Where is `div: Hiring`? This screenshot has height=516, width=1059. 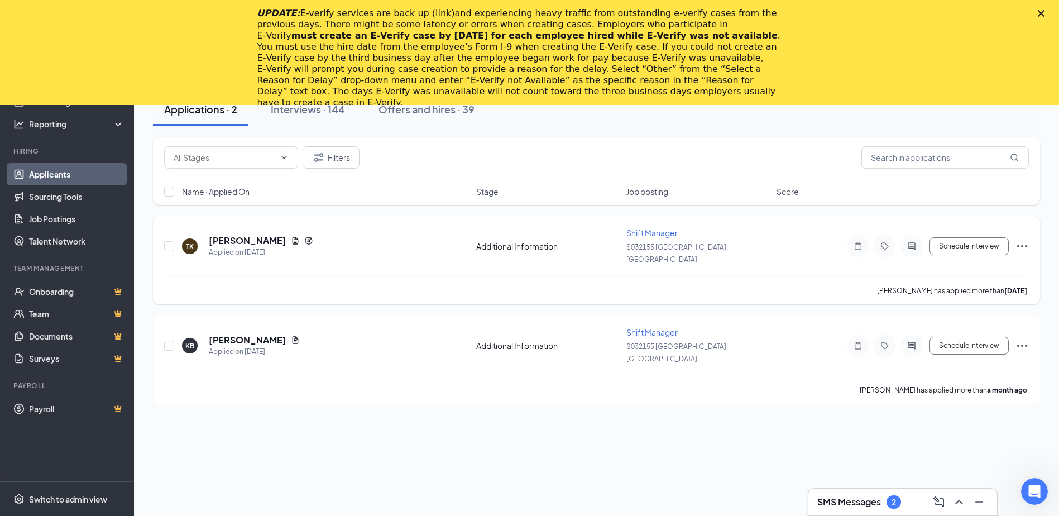 div: Hiring is located at coordinates (68, 151).